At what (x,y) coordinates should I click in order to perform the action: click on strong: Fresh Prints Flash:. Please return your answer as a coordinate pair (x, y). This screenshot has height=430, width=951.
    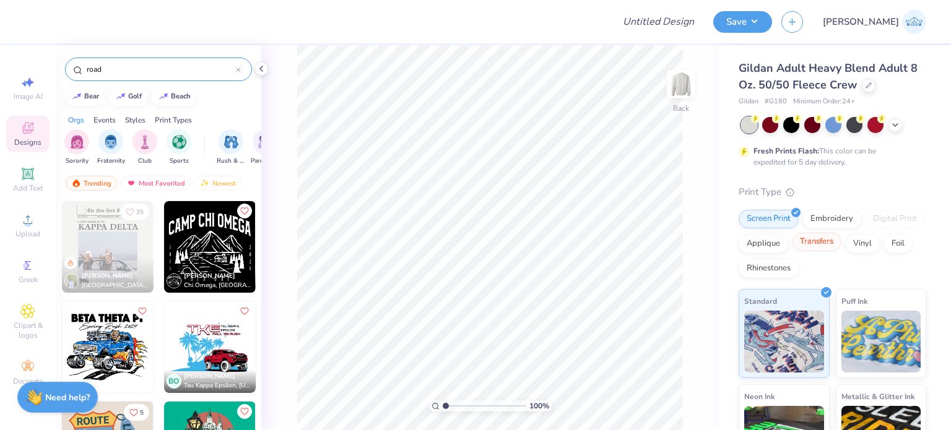
    Looking at the image, I should click on (787, 151).